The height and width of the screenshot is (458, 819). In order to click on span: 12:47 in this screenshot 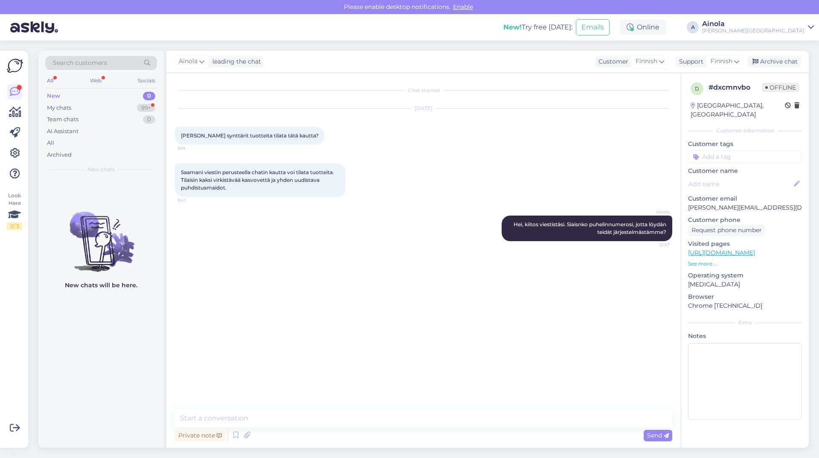, I will do `click(653, 244)`.